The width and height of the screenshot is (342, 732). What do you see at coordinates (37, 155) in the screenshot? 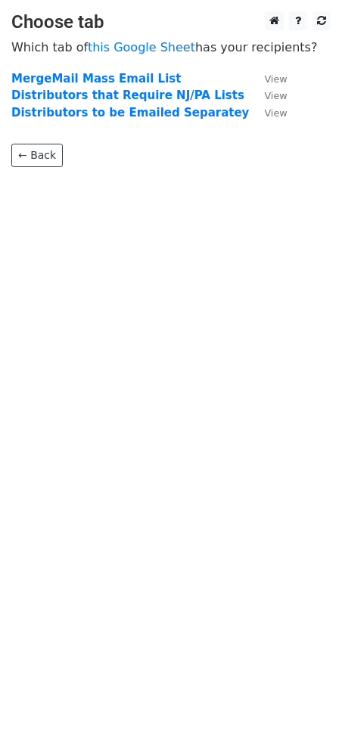
I see `a: ← Back` at bounding box center [37, 155].